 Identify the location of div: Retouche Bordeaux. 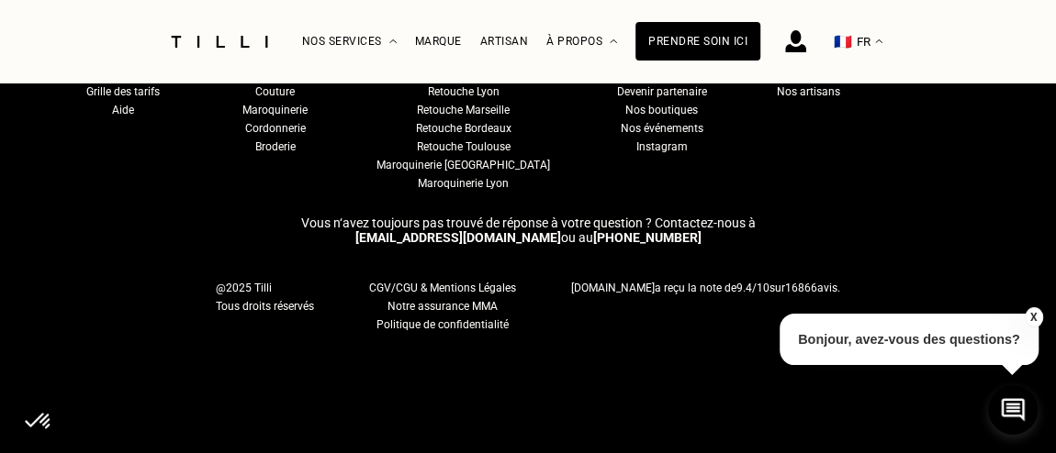
(464, 129).